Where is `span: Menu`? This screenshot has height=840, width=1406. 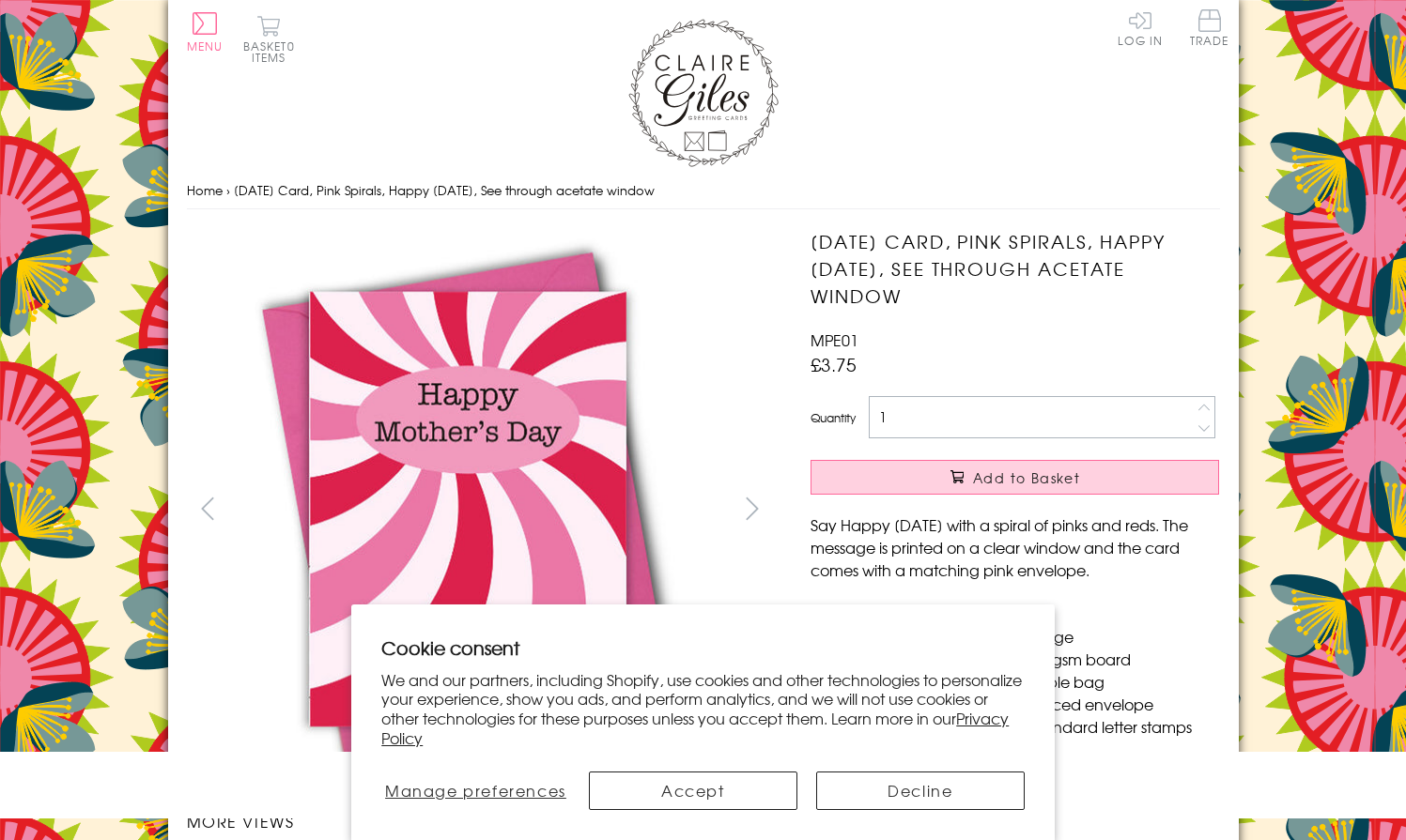 span: Menu is located at coordinates (204, 46).